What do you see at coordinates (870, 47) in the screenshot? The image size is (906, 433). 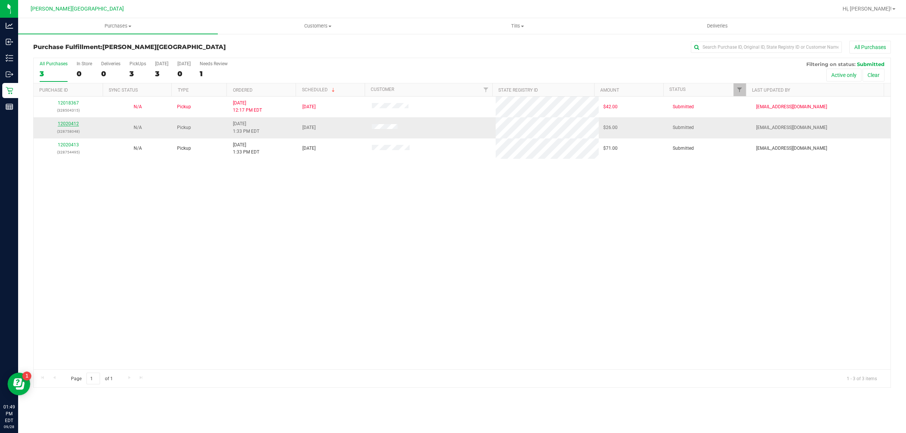 I see `button: All Purchases` at bounding box center [870, 47].